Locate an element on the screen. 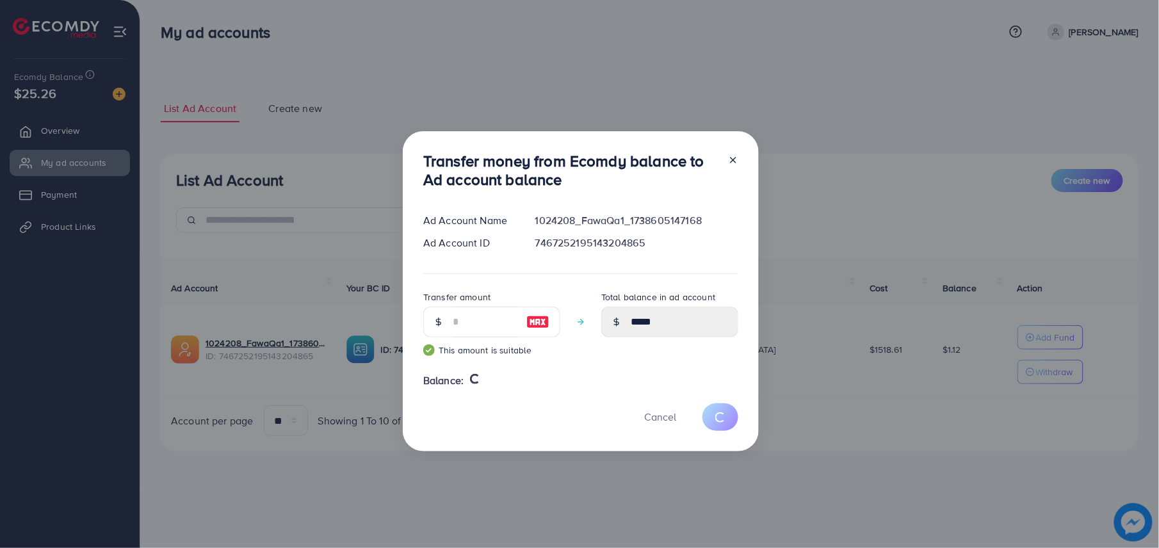 The image size is (1159, 548). label: Transfer amount is located at coordinates (456, 297).